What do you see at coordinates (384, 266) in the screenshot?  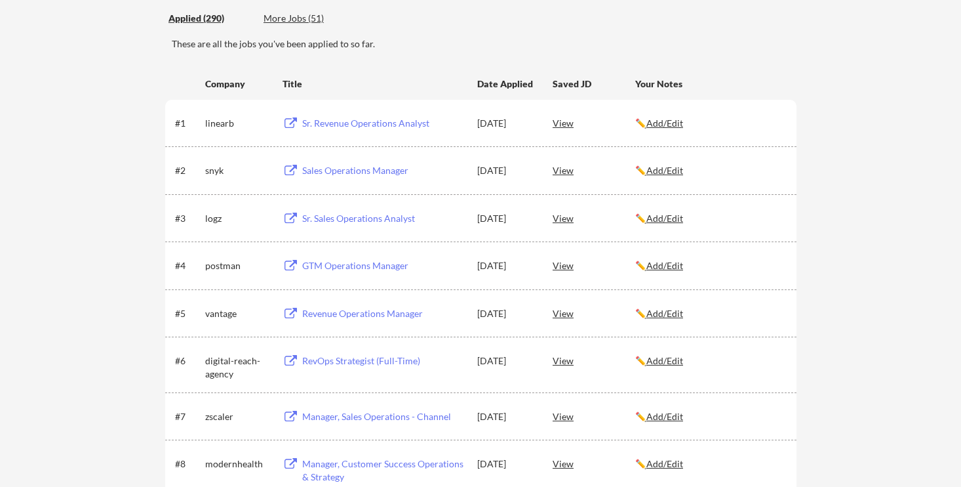 I see `div: GTM Operations Manager` at bounding box center [384, 266].